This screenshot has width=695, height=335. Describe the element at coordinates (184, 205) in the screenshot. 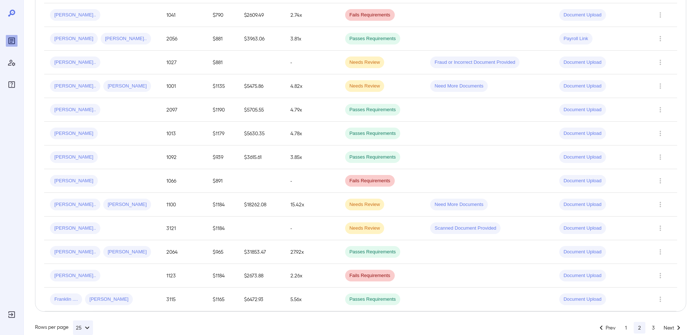

I see `td: 1100` at that location.